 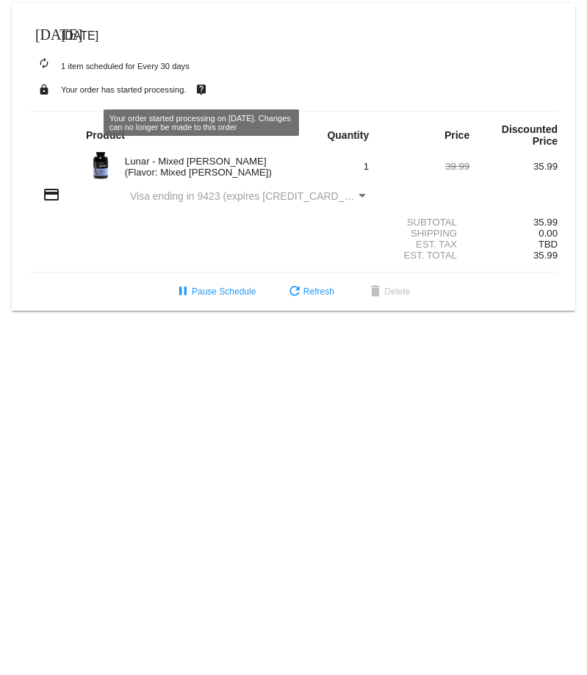 What do you see at coordinates (183, 292) in the screenshot?
I see `mat-icon: pause` at bounding box center [183, 292].